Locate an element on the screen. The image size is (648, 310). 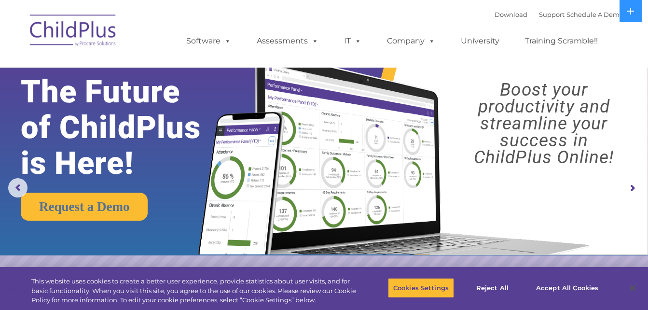
a: Request a Demo is located at coordinates (84, 206).